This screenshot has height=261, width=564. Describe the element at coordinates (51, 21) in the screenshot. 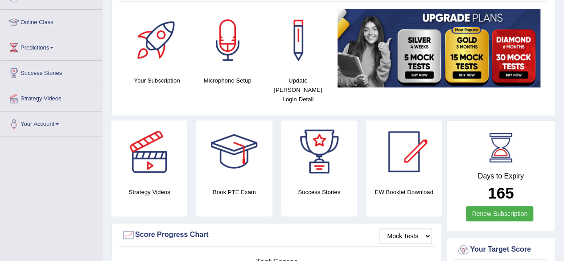

I see `a: Online Class` at that location.